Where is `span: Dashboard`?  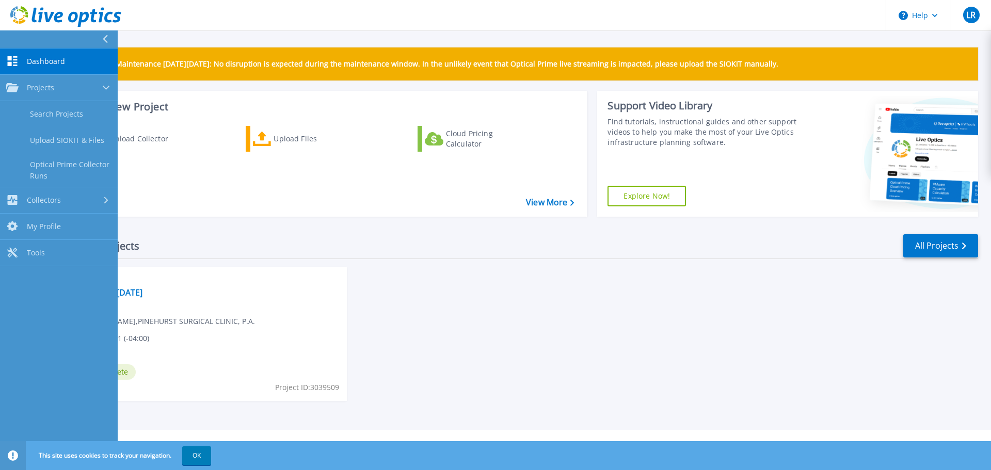 span: Dashboard is located at coordinates (46, 61).